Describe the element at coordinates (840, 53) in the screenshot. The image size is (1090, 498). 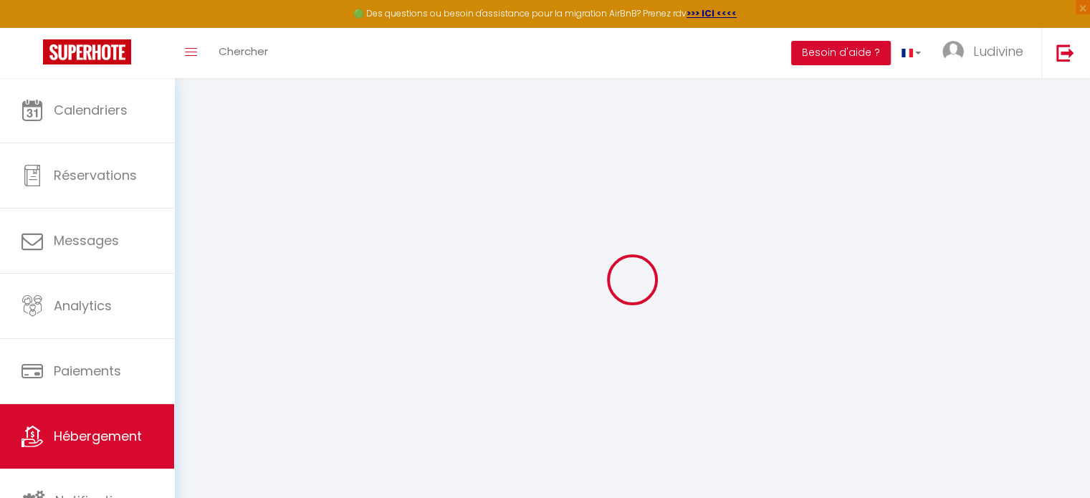
I see `button: Besoin d'aide ?` at that location.